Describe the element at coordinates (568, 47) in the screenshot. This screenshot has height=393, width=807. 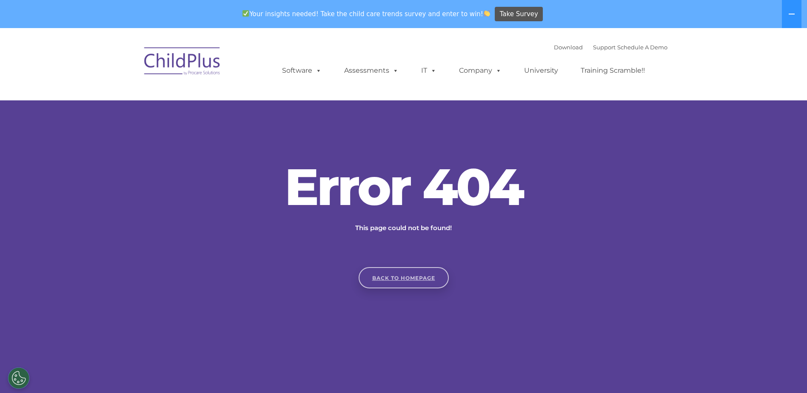
I see `a: Download` at that location.